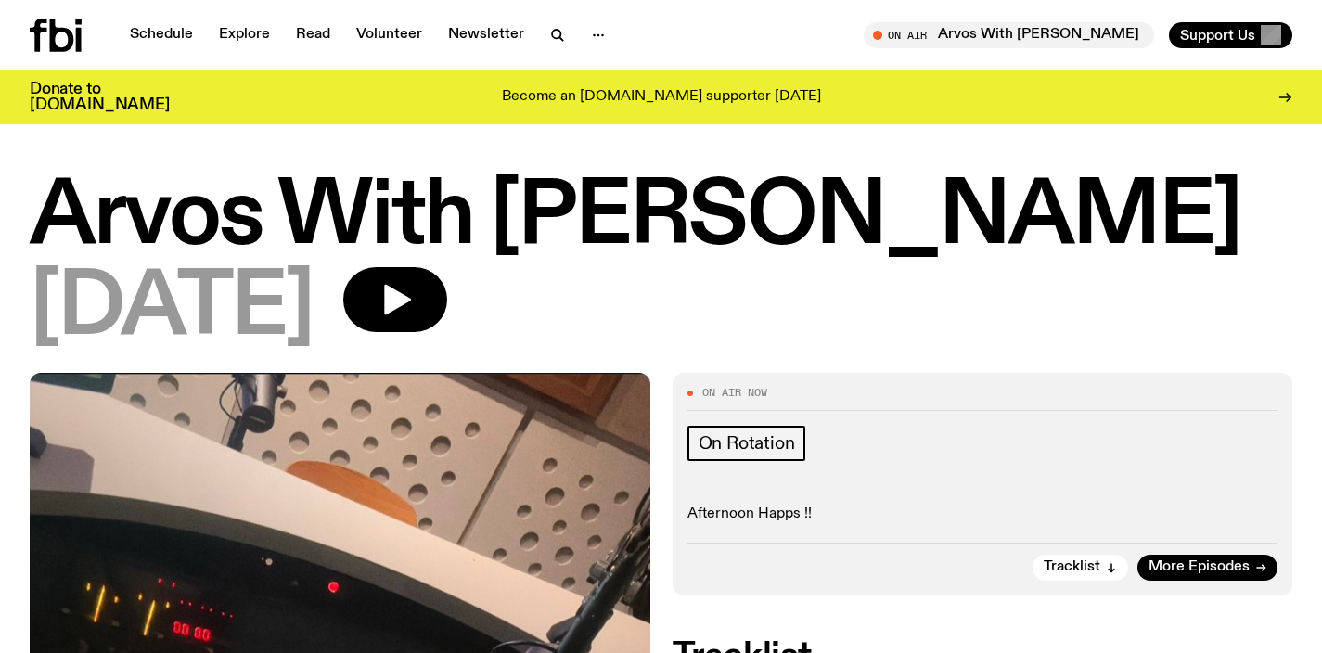 The height and width of the screenshot is (653, 1322). What do you see at coordinates (747, 443) in the screenshot?
I see `span: On Rotation` at bounding box center [747, 443].